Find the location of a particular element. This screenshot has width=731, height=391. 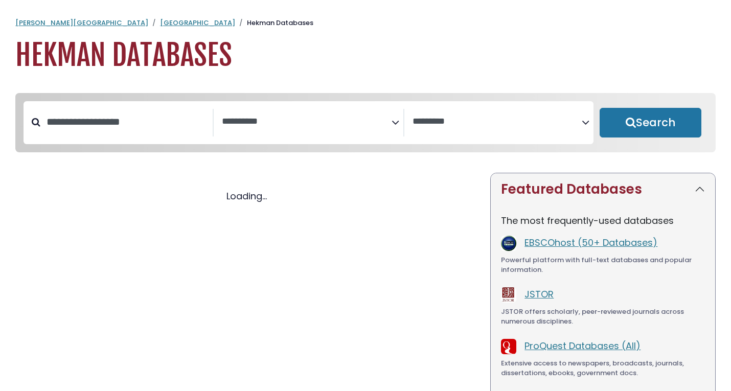

div: Powerful platform with full-text databases and popular information. is located at coordinates (603, 265).